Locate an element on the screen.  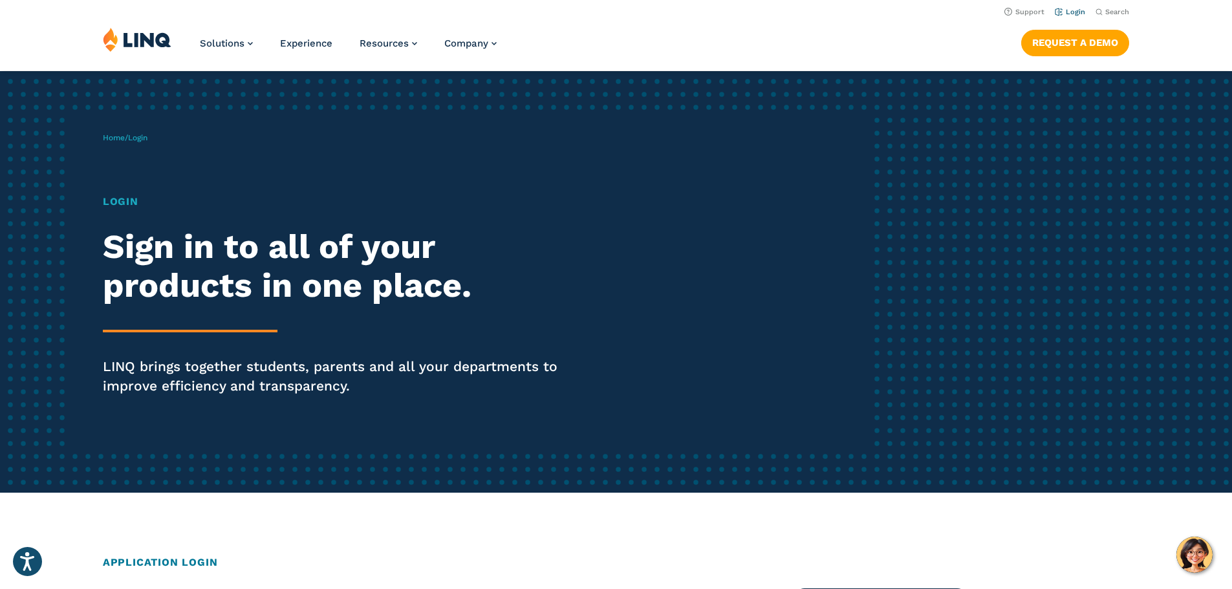
img: LINQ | K‑12 Software is located at coordinates (137, 39).